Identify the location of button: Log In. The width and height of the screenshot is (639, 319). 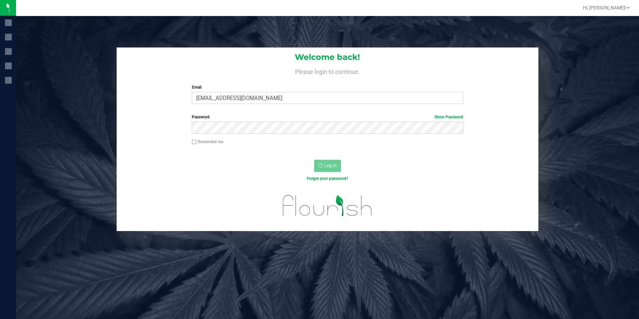
(327, 166).